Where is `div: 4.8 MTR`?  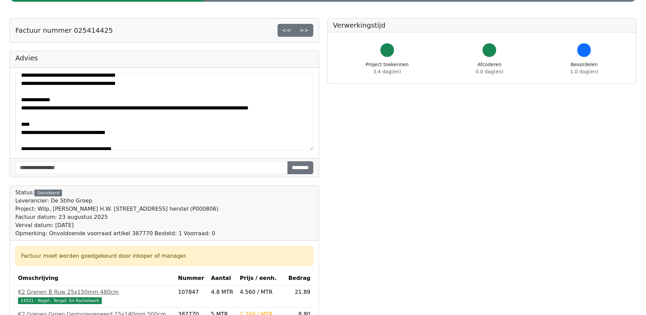 div: 4.8 MTR is located at coordinates (223, 292).